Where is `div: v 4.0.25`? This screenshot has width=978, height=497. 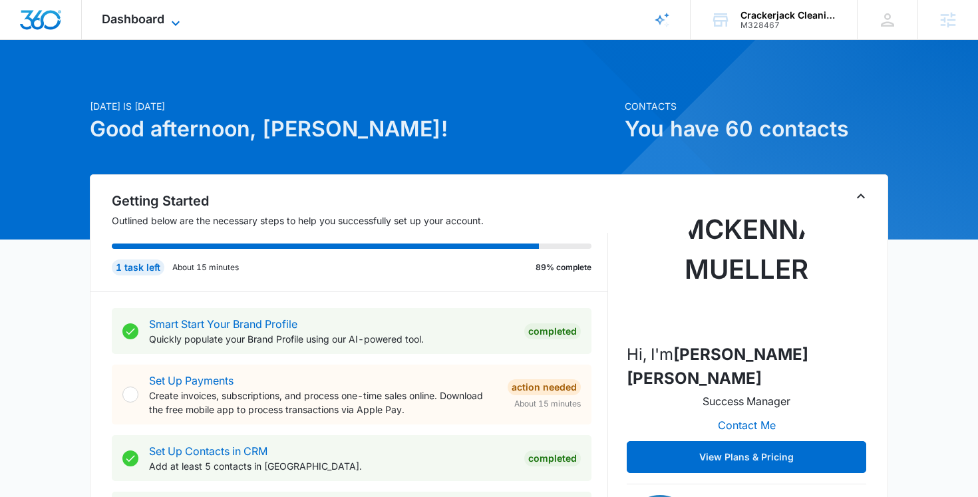 div: v 4.0.25 is located at coordinates (51, 27).